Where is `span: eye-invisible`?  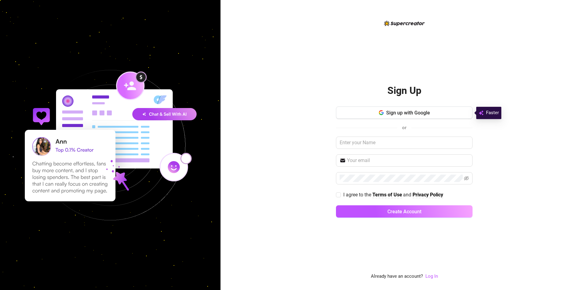 span: eye-invisible is located at coordinates (467, 178).